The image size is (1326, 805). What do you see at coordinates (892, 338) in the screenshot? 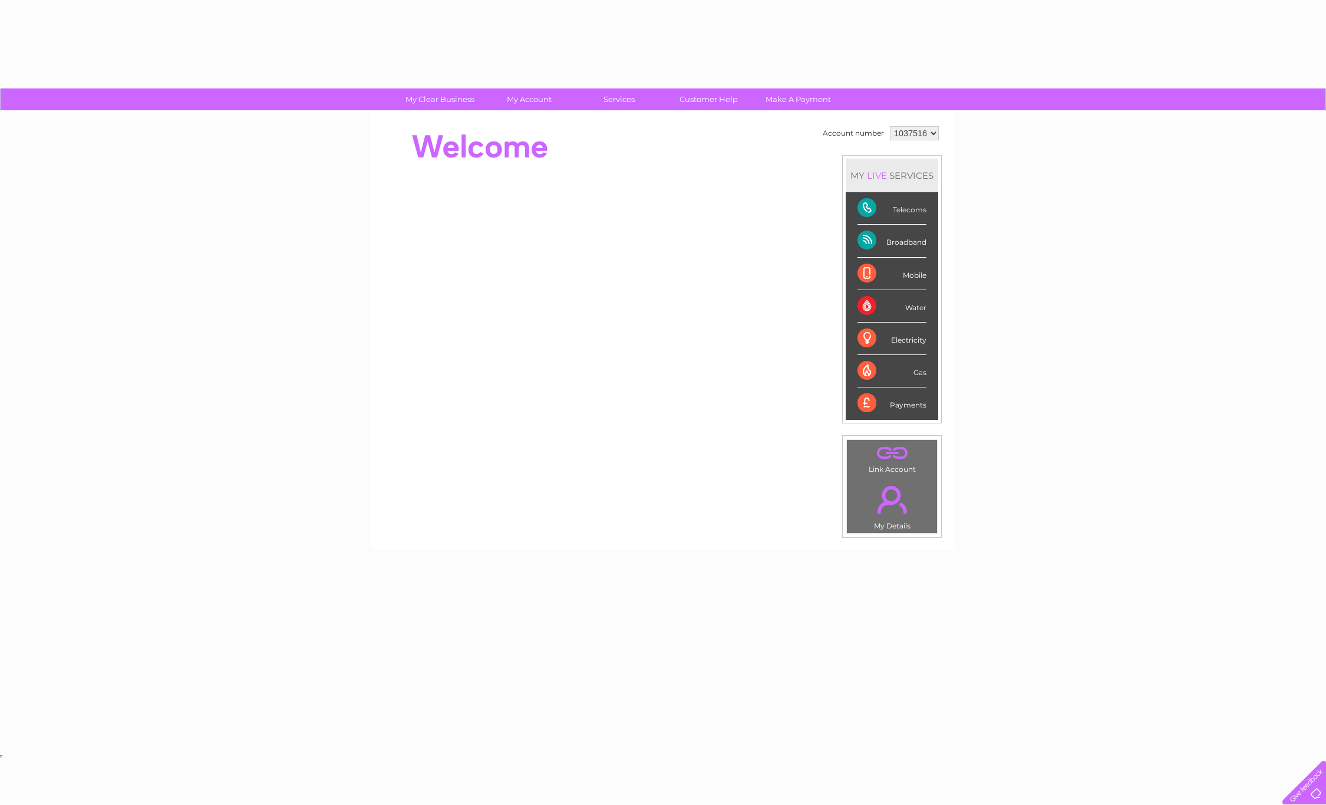
I see `div: Electricity` at bounding box center [892, 338].